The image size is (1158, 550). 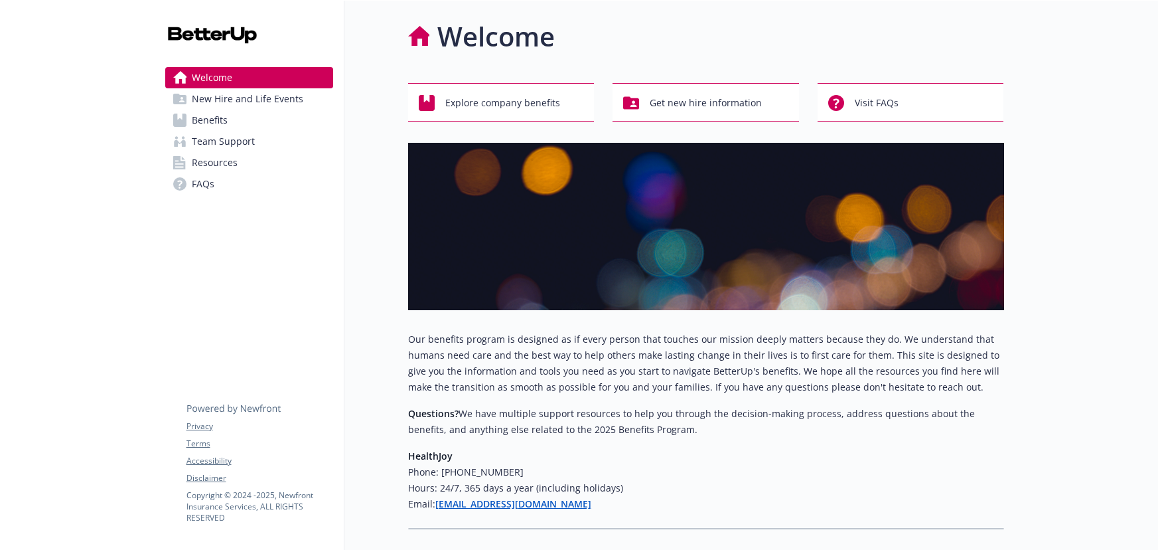 What do you see at coordinates (502, 103) in the screenshot?
I see `span: Explore company benefits` at bounding box center [502, 103].